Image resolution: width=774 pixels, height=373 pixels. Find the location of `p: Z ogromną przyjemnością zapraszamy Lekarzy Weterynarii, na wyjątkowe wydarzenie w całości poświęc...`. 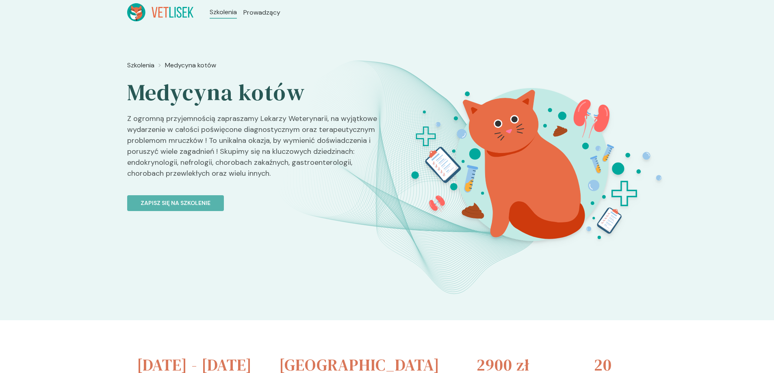

p: Z ogromną przyjemnością zapraszamy Lekarzy Weterynarii, na wyjątkowe wydarzenie w całości poświęc... is located at coordinates (254, 150).